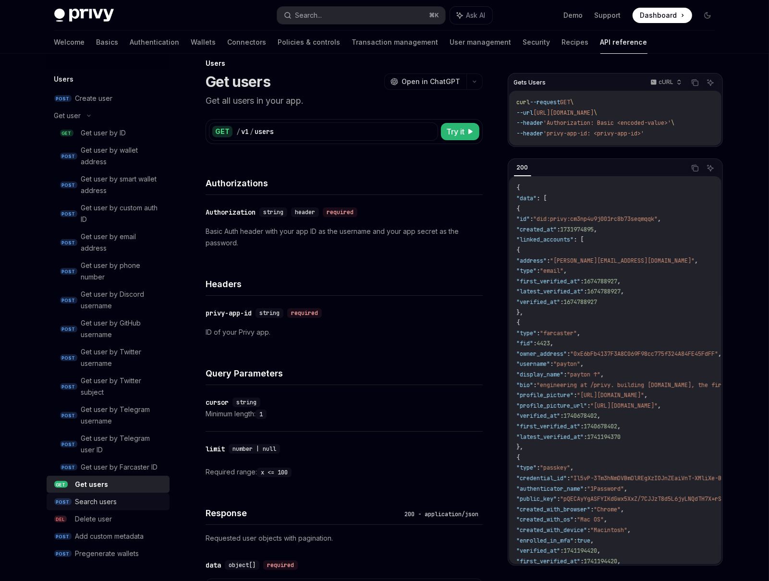 The width and height of the screenshot is (769, 581). What do you see at coordinates (596, 219) in the screenshot?
I see `span: "did:privy:cm3np4u9j001rc8b73seqmqqk"` at bounding box center [596, 219].